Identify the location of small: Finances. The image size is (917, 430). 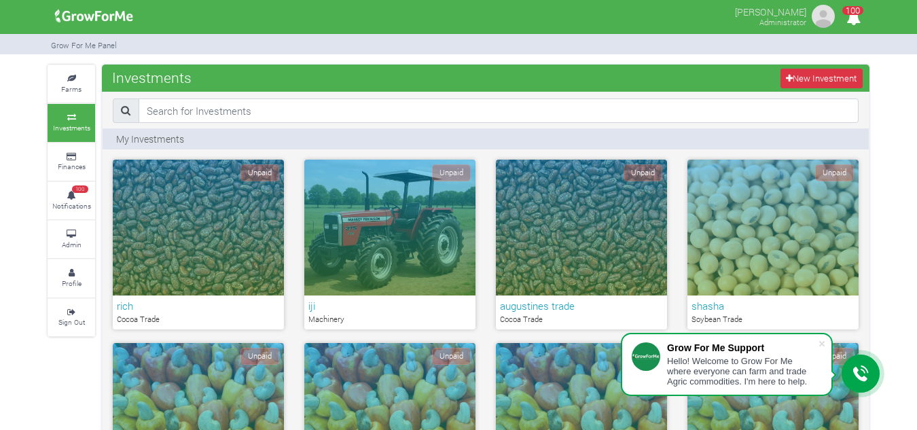
(71, 166).